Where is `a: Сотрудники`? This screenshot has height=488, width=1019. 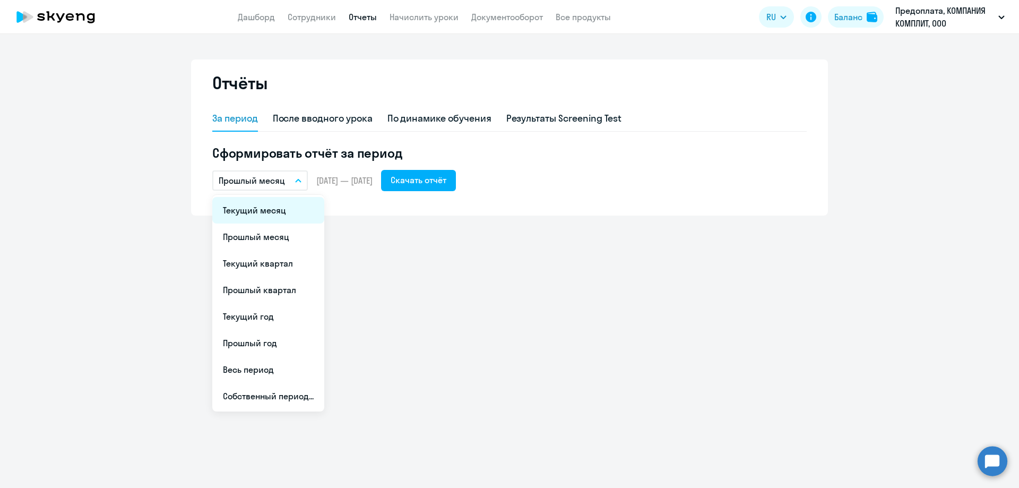
a: Сотрудники is located at coordinates (312, 17).